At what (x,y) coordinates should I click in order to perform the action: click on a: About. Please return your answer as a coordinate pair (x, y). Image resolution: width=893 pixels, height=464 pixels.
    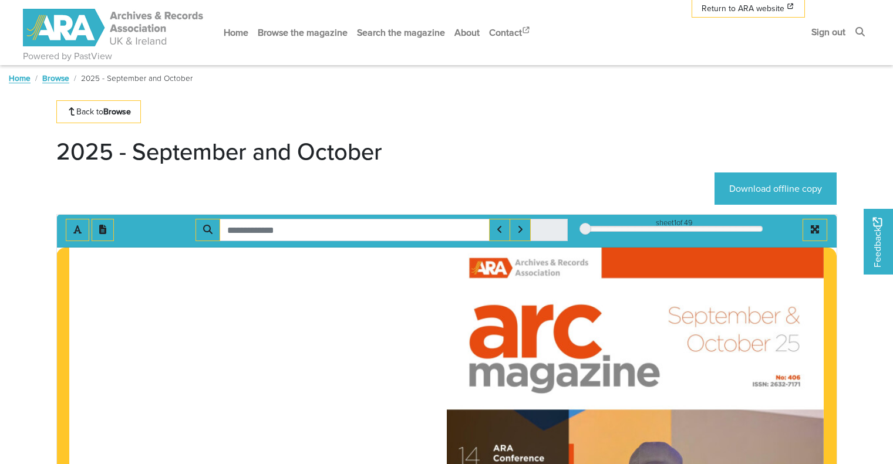
    Looking at the image, I should click on (467, 32).